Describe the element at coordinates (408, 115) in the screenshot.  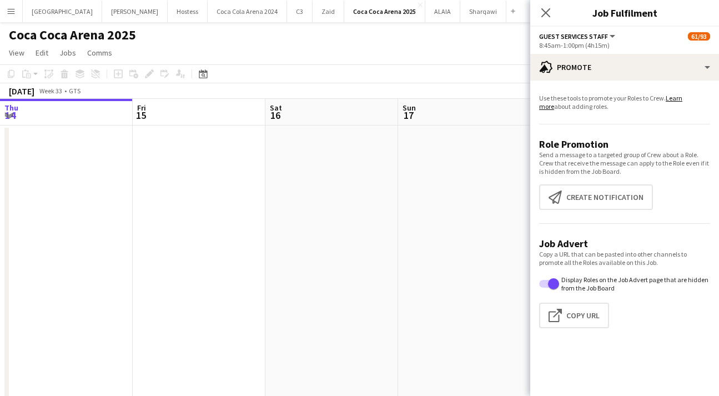
I see `span: 17` at that location.